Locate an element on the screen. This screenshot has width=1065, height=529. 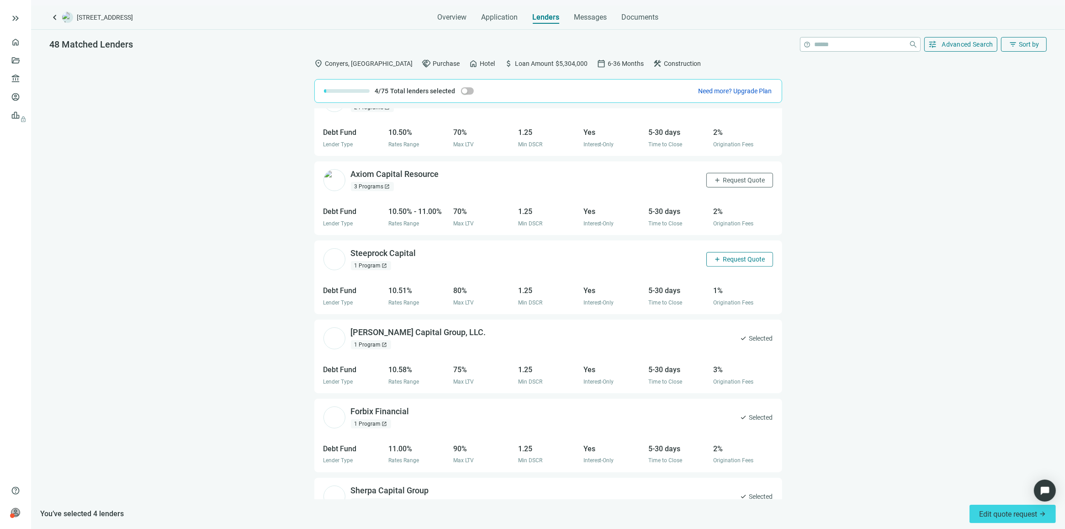
span: Edit quote request is located at coordinates (1013, 514).